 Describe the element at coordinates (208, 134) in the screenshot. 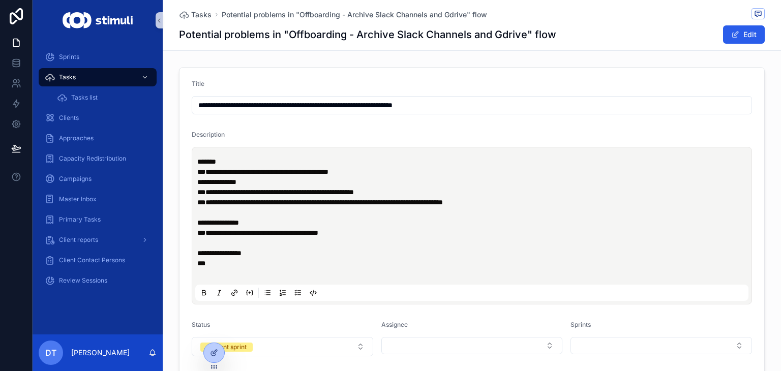

I see `span: Description` at that location.